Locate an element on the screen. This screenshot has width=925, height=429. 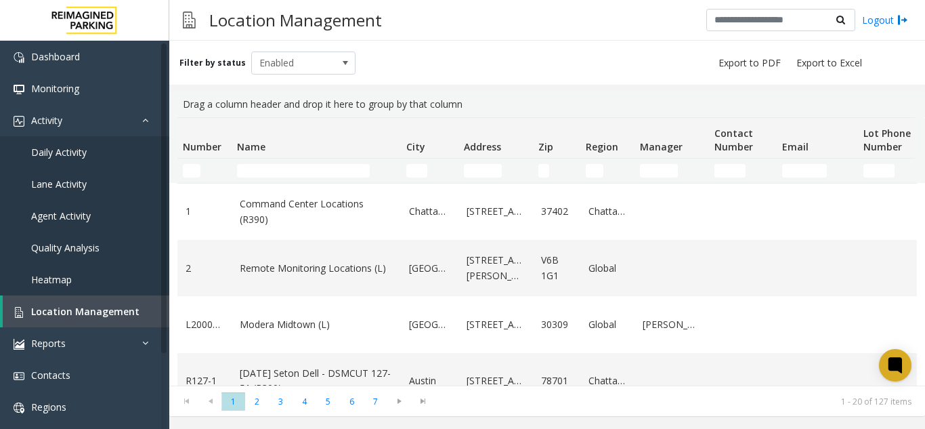
input: Lot Phone Number Filter is located at coordinates (879, 171).